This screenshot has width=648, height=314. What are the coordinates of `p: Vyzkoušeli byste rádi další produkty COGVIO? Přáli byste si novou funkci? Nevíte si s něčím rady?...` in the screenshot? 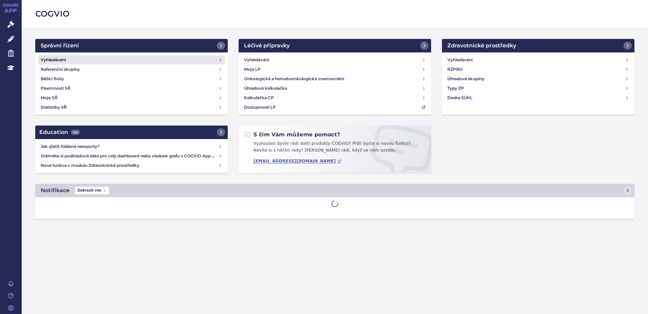 It's located at (335, 148).